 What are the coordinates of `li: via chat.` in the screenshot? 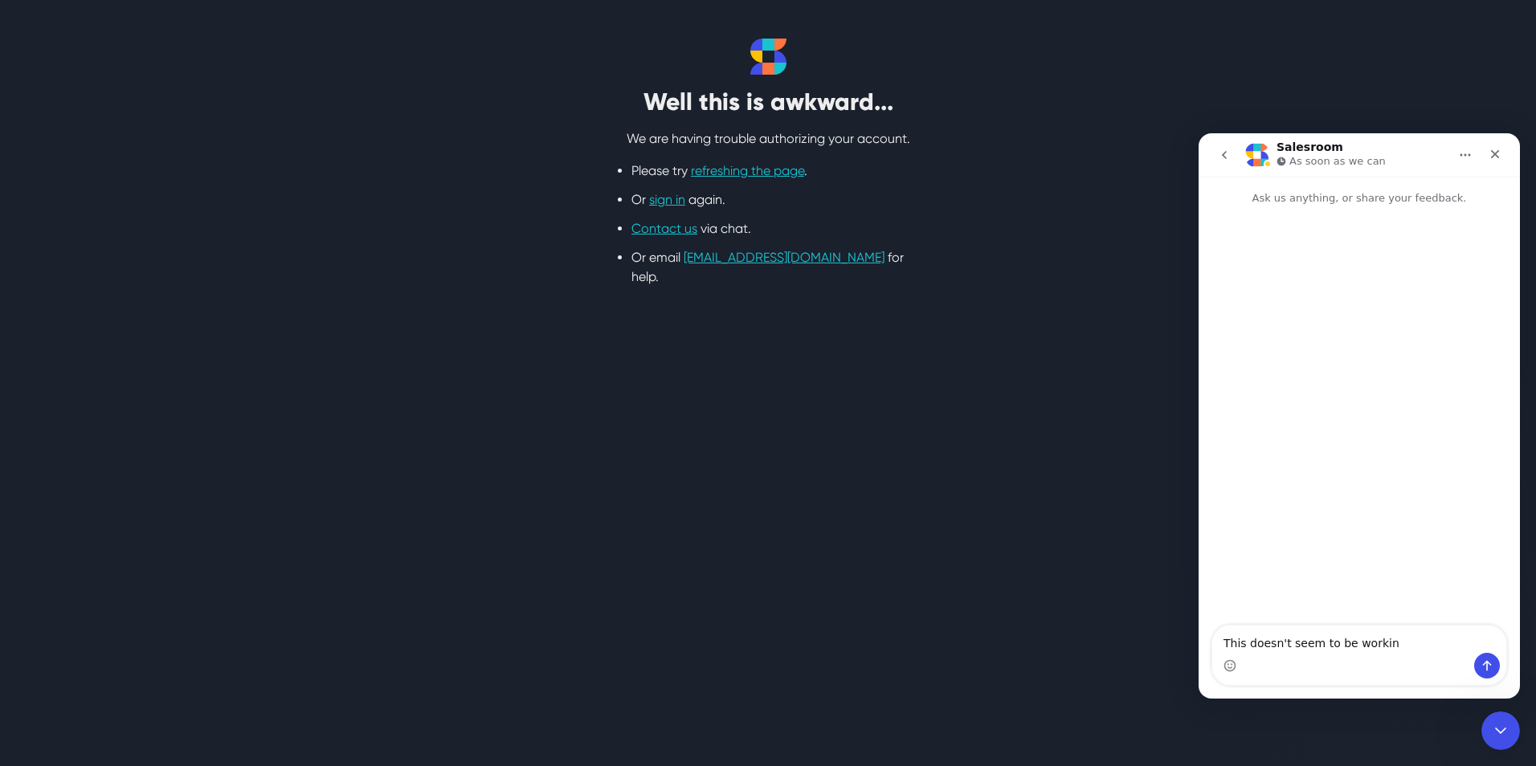 It's located at (768, 229).